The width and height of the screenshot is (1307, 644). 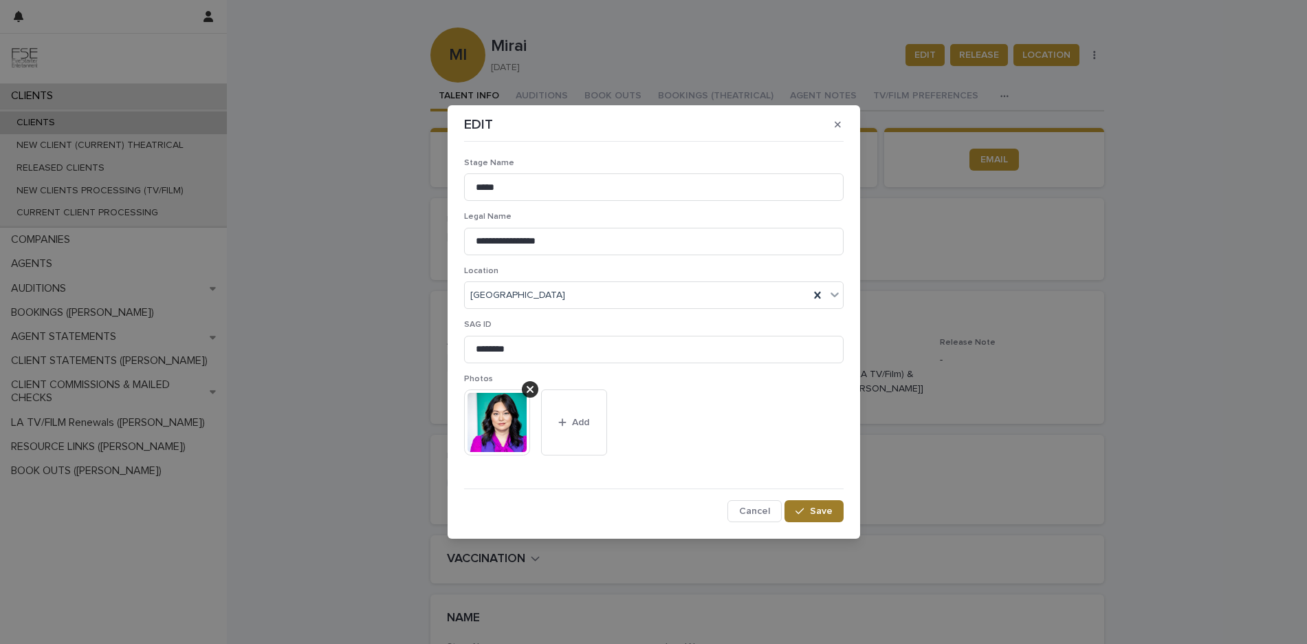 What do you see at coordinates (478, 325) in the screenshot?
I see `span: SAG ID` at bounding box center [478, 325].